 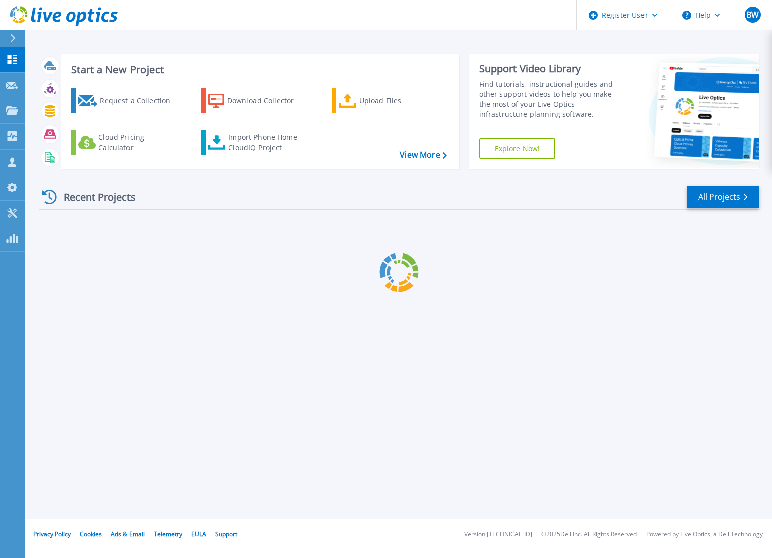 I want to click on a: Upload Files, so click(x=387, y=101).